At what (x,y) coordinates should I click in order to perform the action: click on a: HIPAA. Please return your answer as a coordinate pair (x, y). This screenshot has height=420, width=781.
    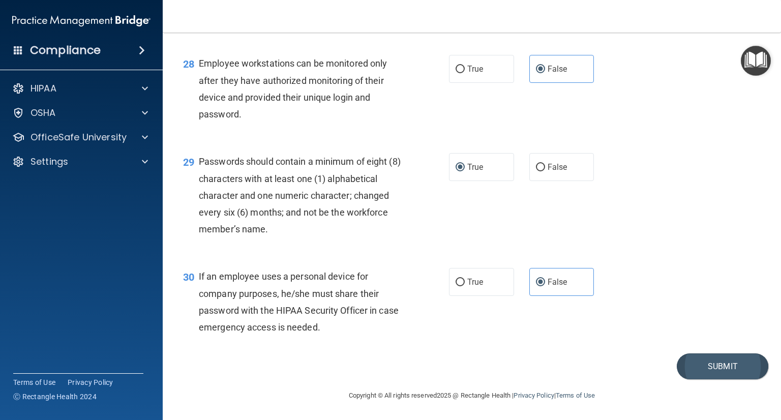
    Looking at the image, I should click on (80, 88).